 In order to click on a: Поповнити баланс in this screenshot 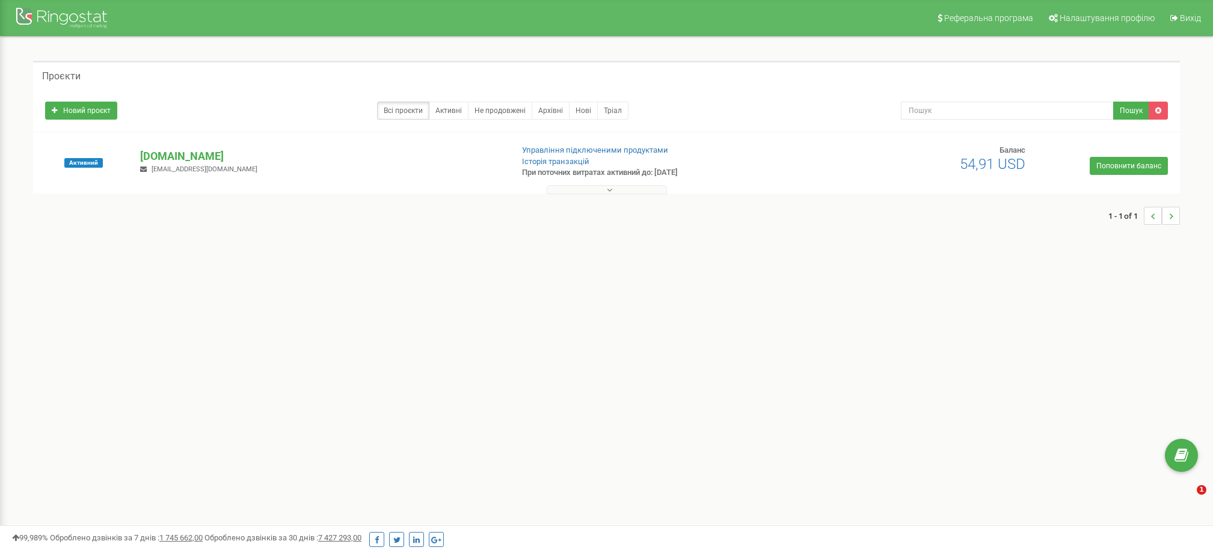, I will do `click(1129, 166)`.